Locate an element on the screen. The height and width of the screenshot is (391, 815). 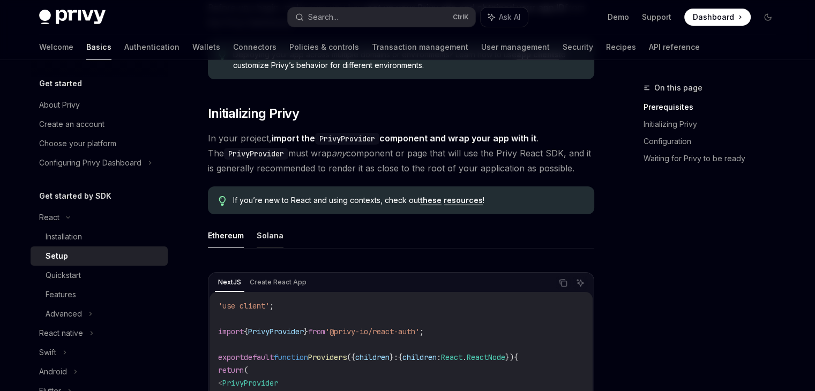
div: Installation is located at coordinates (64, 237).